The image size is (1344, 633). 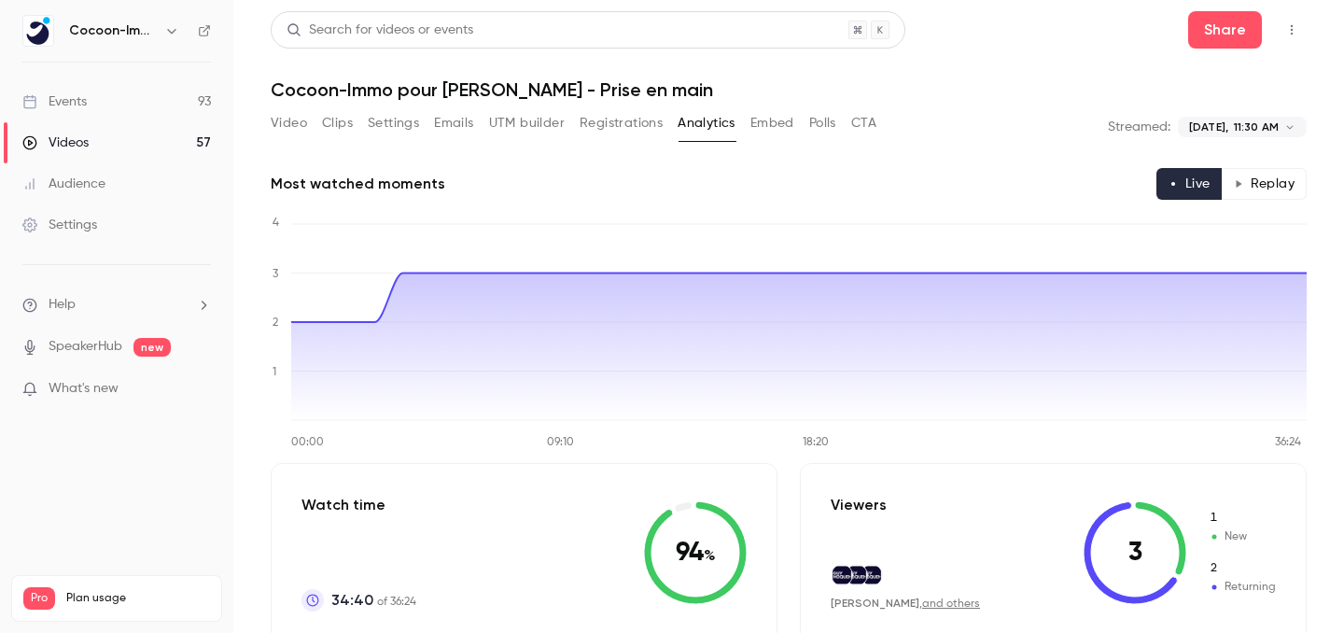 I want to click on span: 34:40, so click(x=352, y=600).